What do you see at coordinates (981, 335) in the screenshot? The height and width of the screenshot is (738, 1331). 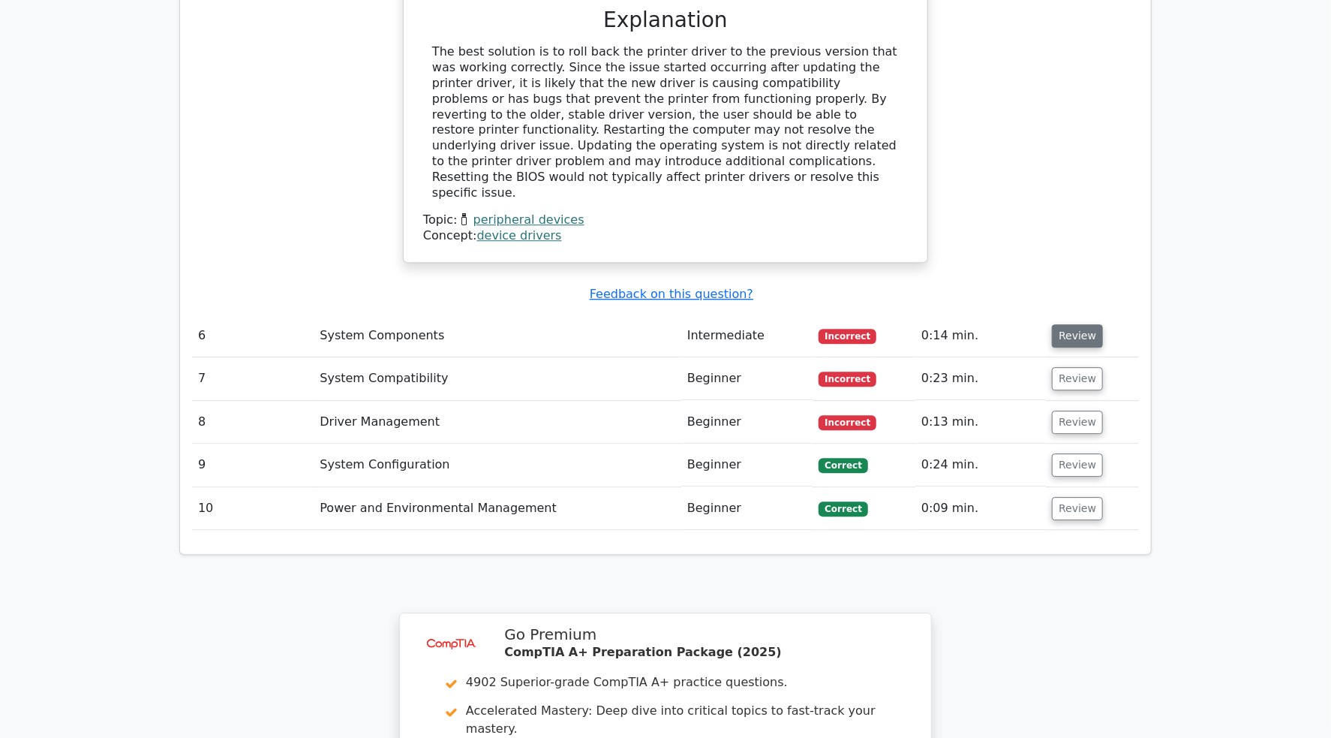 I see `td: 0:14 min.` at bounding box center [981, 335].